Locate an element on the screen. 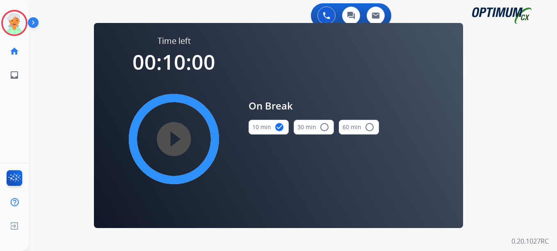 This screenshot has height=251, width=557. span: On Break is located at coordinates (314, 106).